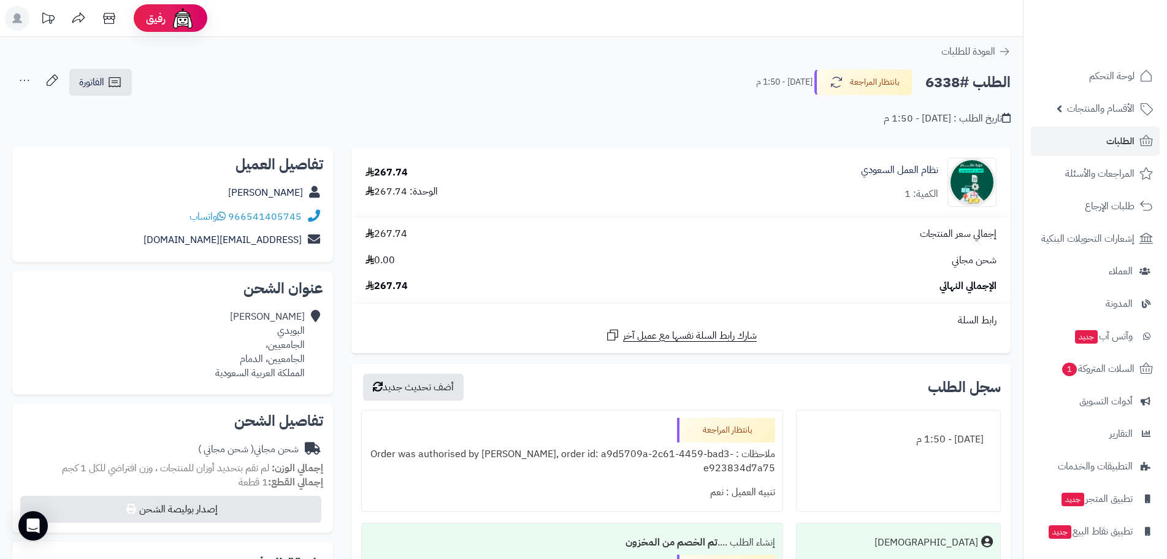 The height and width of the screenshot is (559, 1167). Describe the element at coordinates (572, 542) in the screenshot. I see `div: إنشاء الطلب ....` at that location.